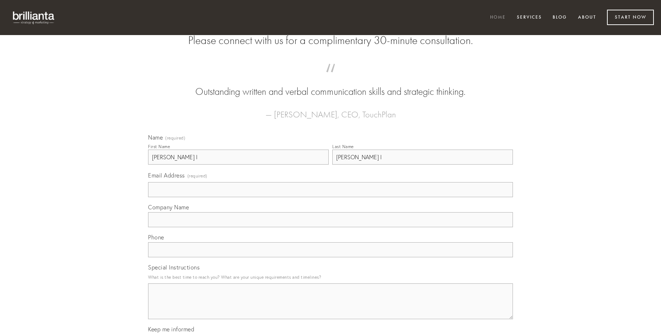  Describe the element at coordinates (331, 85) in the screenshot. I see `blockquote: Outstanding written and verbal communication skills and strategic thinking.` at that location.